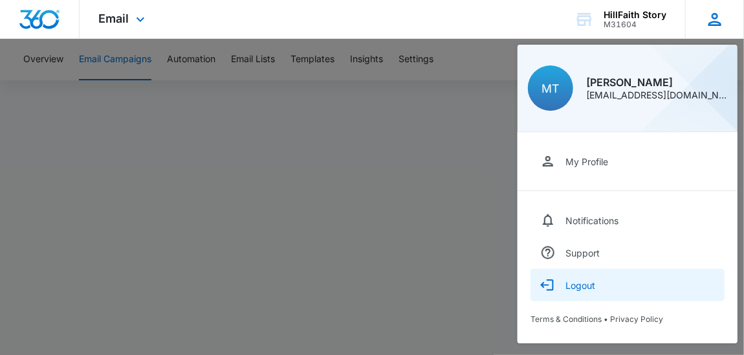 This screenshot has width=744, height=355. I want to click on a: My Profile, so click(628, 161).